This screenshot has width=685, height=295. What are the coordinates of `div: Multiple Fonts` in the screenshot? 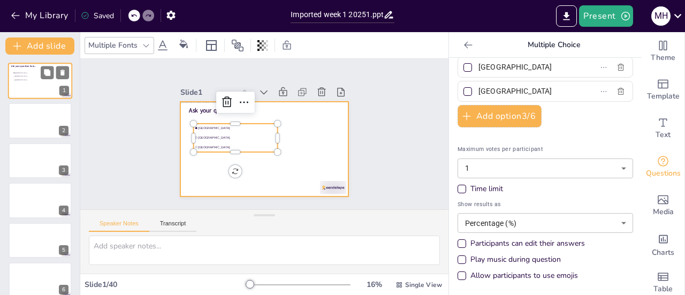 It's located at (113, 45).